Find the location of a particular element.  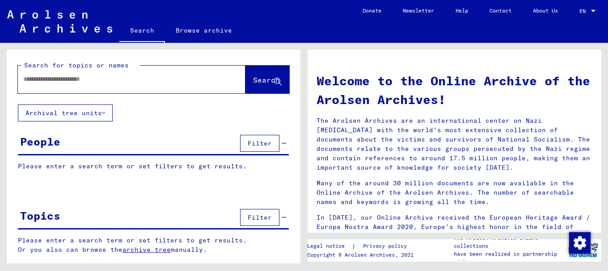

p: Please enter a search term or set filters to get results. Or you also can browse the manually. is located at coordinates (153, 246).